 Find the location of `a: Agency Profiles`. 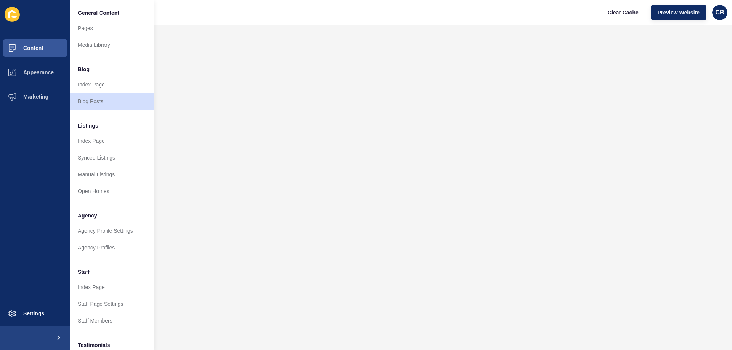

a: Agency Profiles is located at coordinates (112, 248).